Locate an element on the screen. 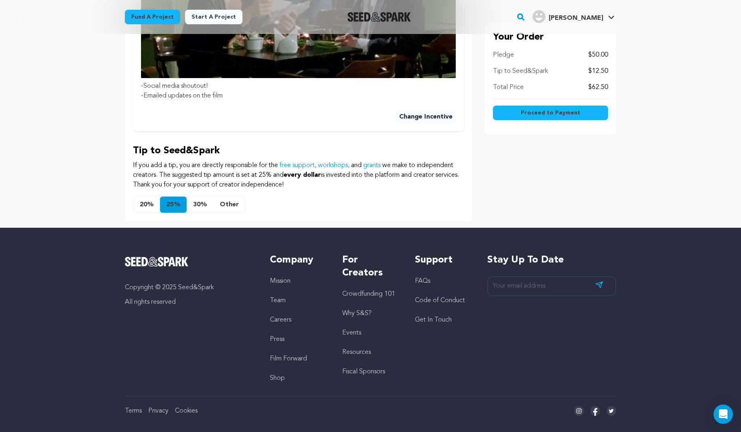 Image resolution: width=741 pixels, height=432 pixels. h5: Company is located at coordinates (298, 260).